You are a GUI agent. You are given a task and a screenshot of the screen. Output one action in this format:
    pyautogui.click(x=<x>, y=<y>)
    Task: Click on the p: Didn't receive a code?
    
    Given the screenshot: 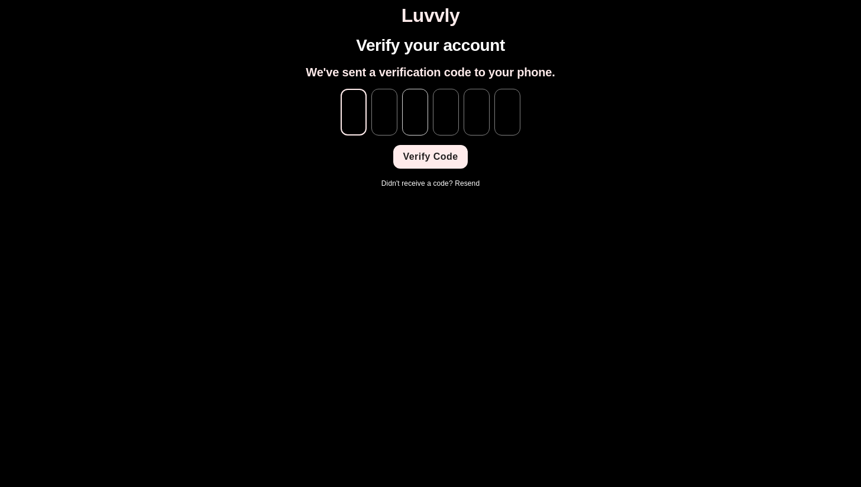 What is the action you would take?
    pyautogui.click(x=430, y=183)
    